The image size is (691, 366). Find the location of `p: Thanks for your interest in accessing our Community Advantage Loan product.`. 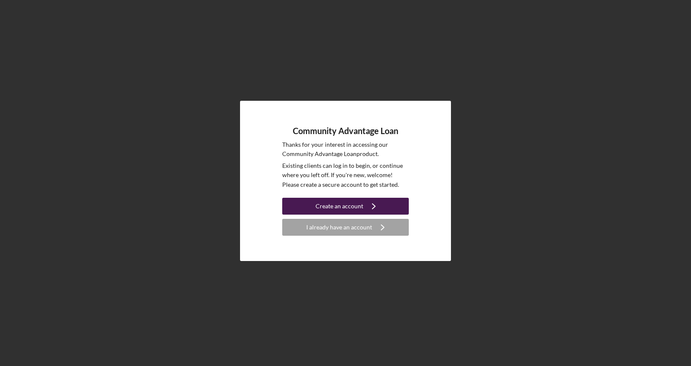

p: Thanks for your interest in accessing our Community Advantage Loan product. is located at coordinates (345, 149).